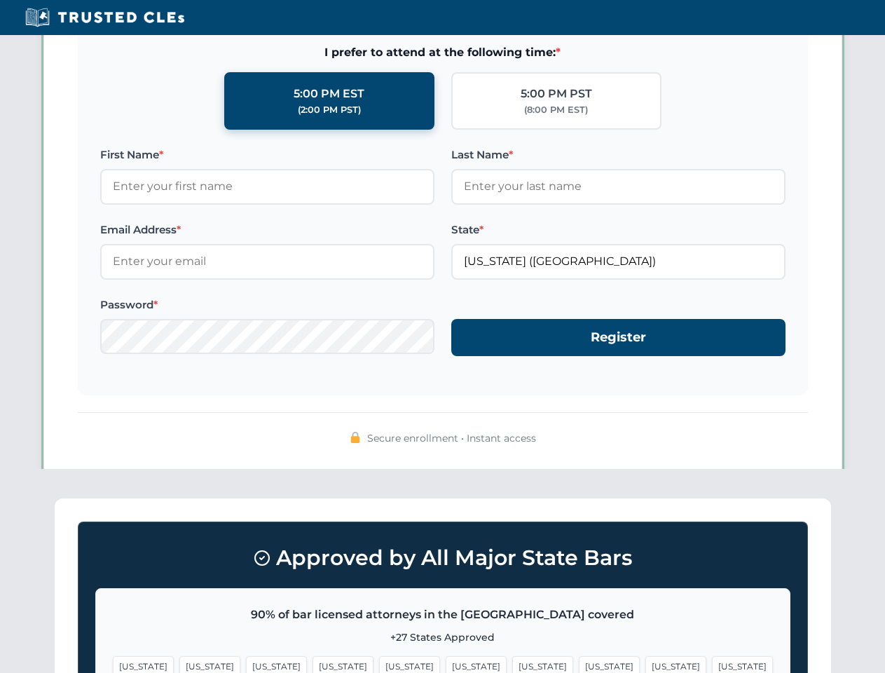  I want to click on label: Last Name, so click(618, 155).